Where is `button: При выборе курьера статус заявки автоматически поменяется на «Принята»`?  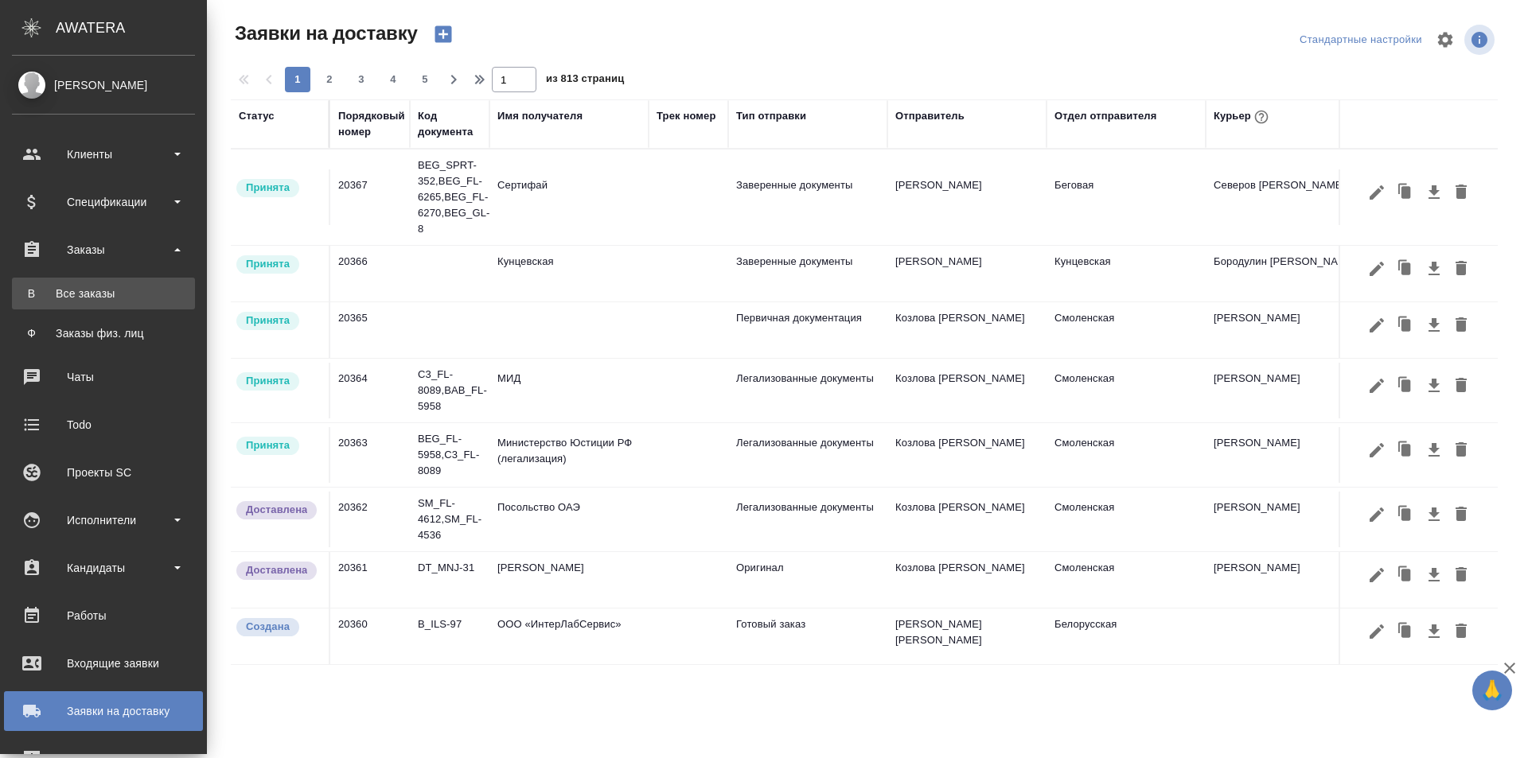
button: При выборе курьера статус заявки автоматически поменяется на «Принята» is located at coordinates (1261, 117).